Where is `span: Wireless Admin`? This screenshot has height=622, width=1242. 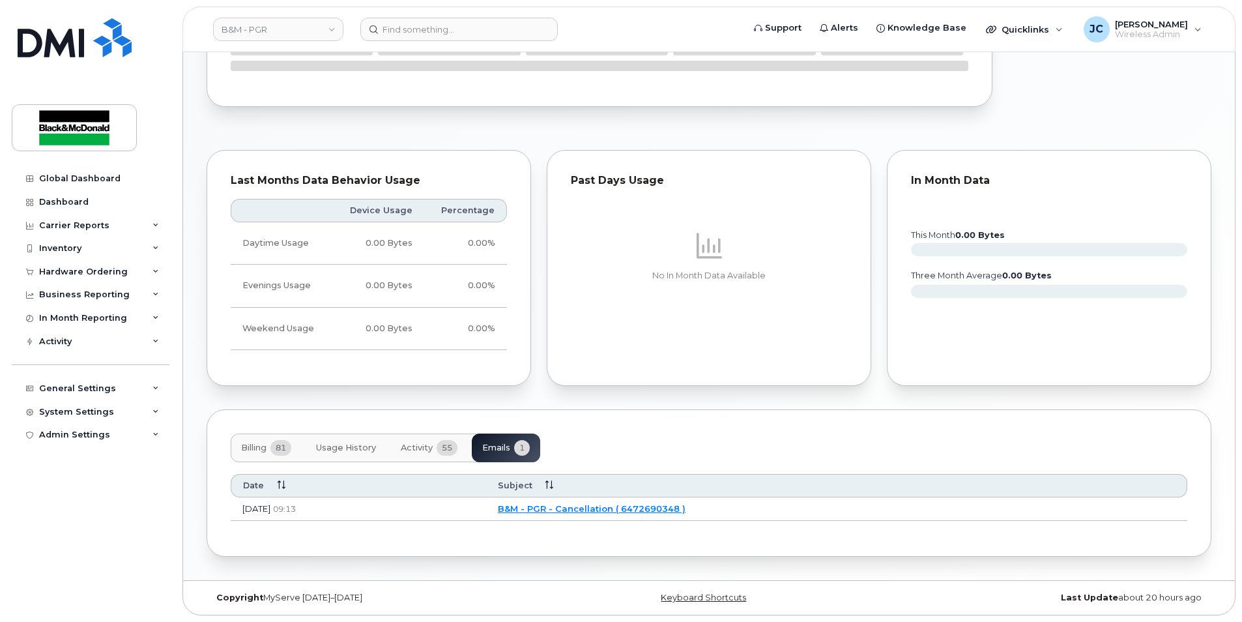 span: Wireless Admin is located at coordinates (1151, 35).